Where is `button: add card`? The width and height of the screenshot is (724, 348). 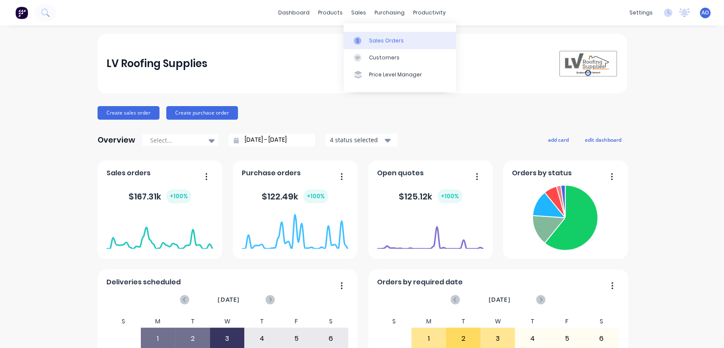
button: add card is located at coordinates (558, 139).